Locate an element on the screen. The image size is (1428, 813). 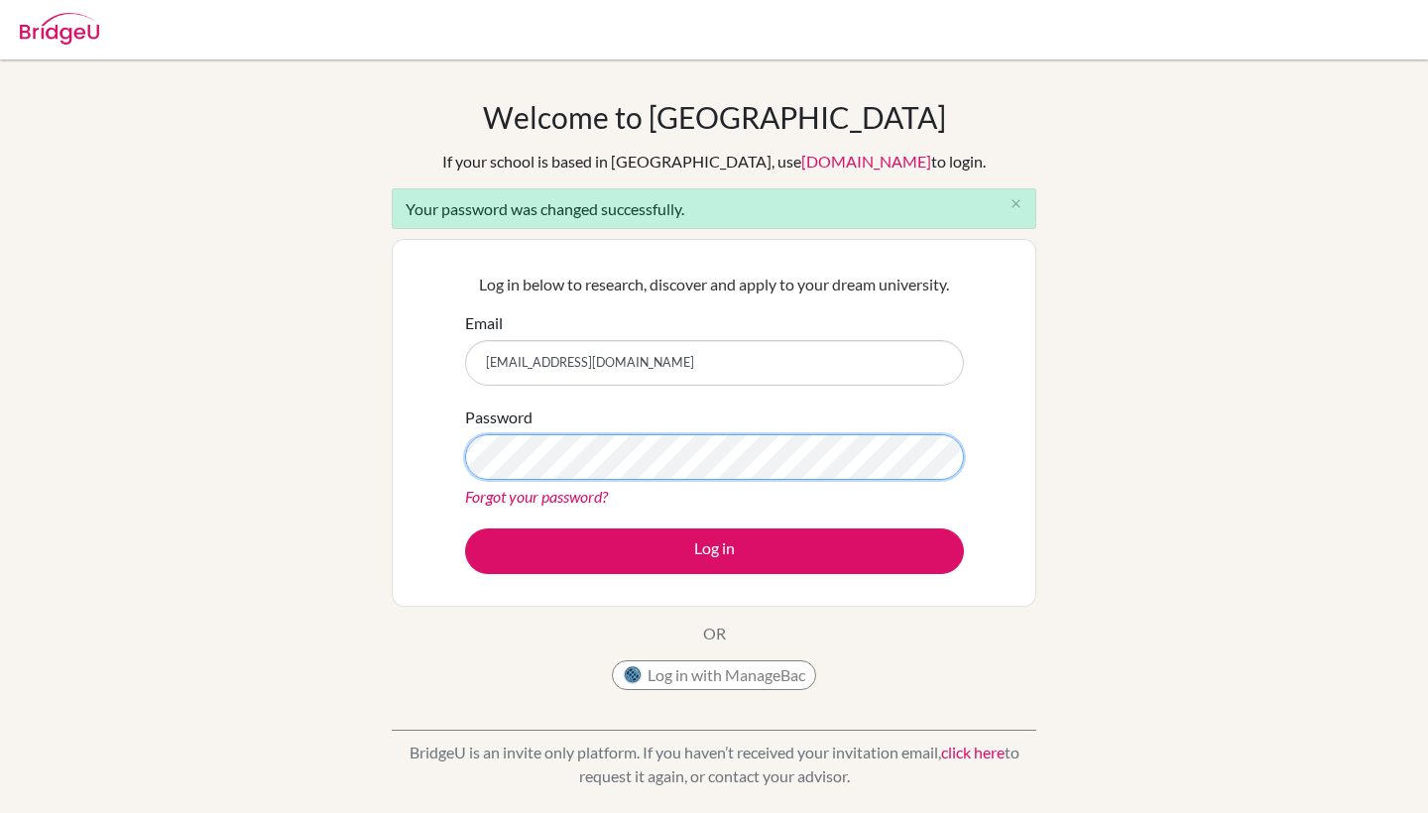
label: Email is located at coordinates (484, 323).